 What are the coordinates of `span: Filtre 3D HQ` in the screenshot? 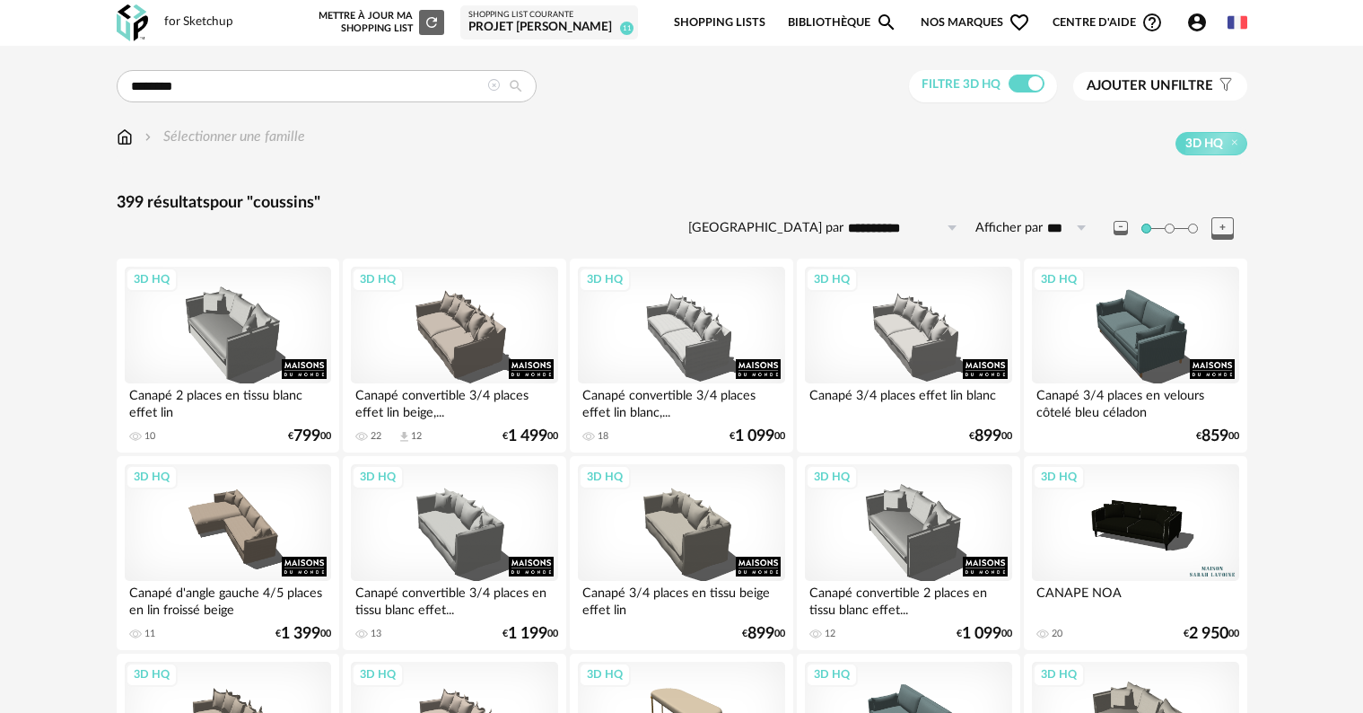 It's located at (961, 84).